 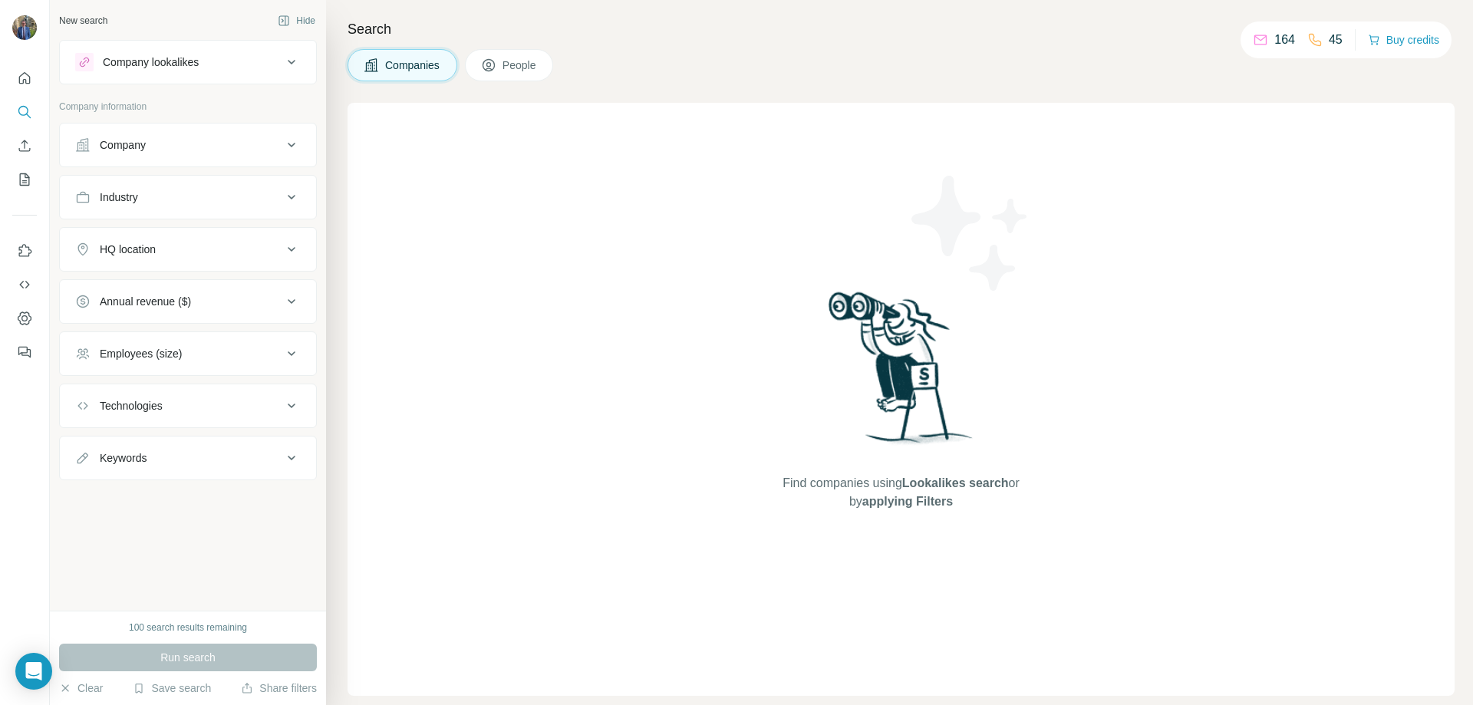 I want to click on button: Company lookalikes, so click(x=188, y=62).